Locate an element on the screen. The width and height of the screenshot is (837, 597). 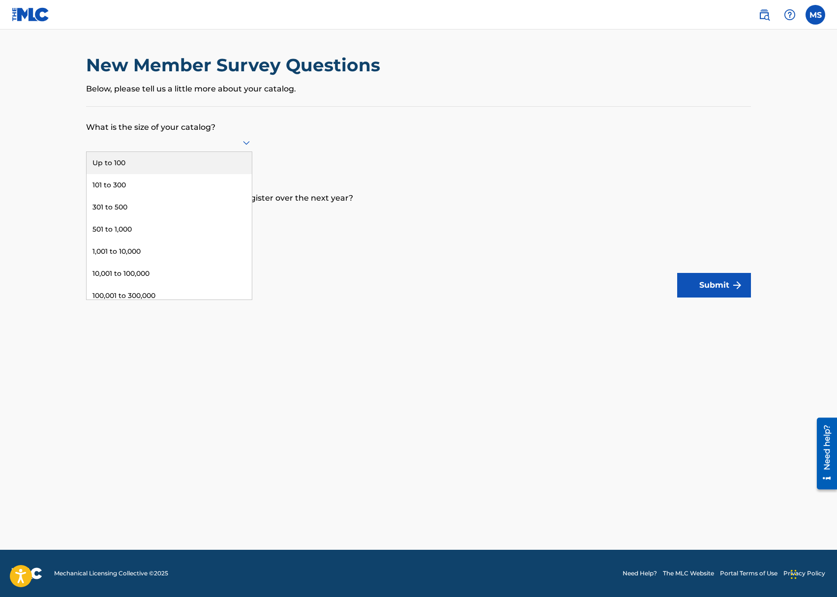
p: What is the size of your catalog? is located at coordinates (418, 120).